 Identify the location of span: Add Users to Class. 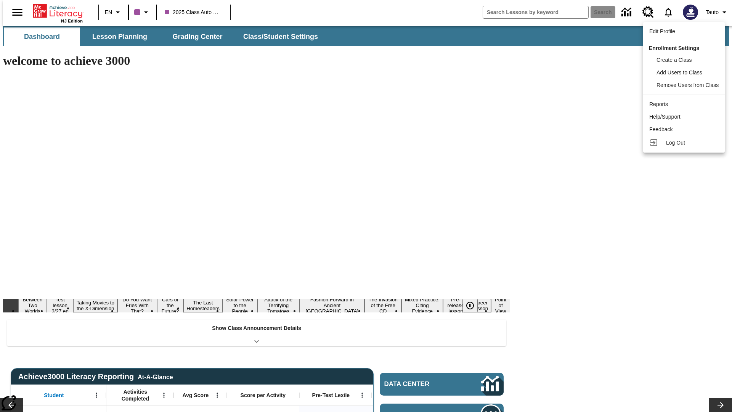
(679, 72).